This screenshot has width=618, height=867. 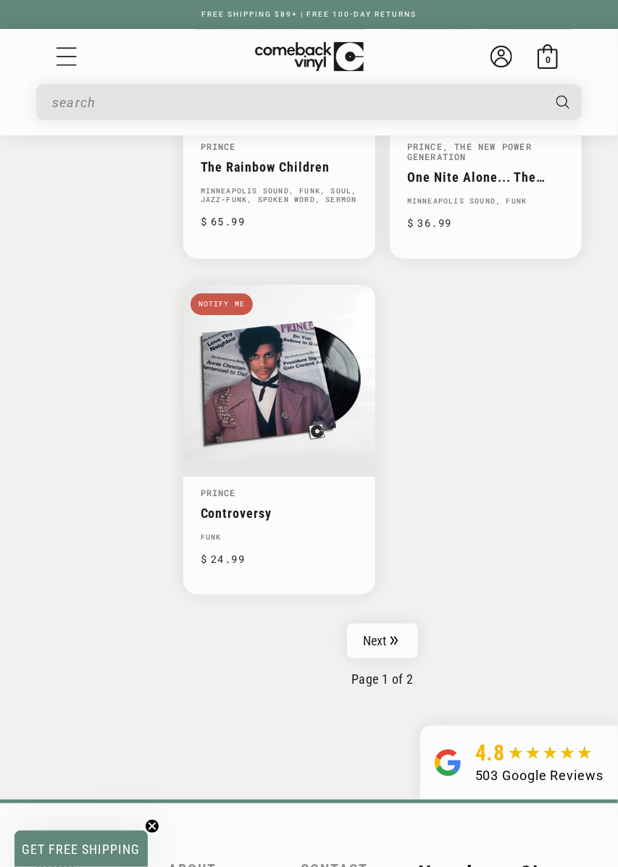 I want to click on a: FREE SHIPPING $89+ | FREE 100-DAY RETURNS, so click(x=309, y=14).